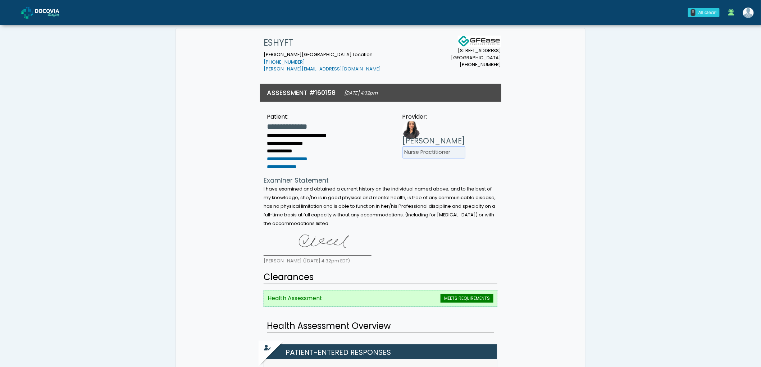  What do you see at coordinates (748, 13) in the screenshot?
I see `img: Rachel Elazary` at bounding box center [748, 13].